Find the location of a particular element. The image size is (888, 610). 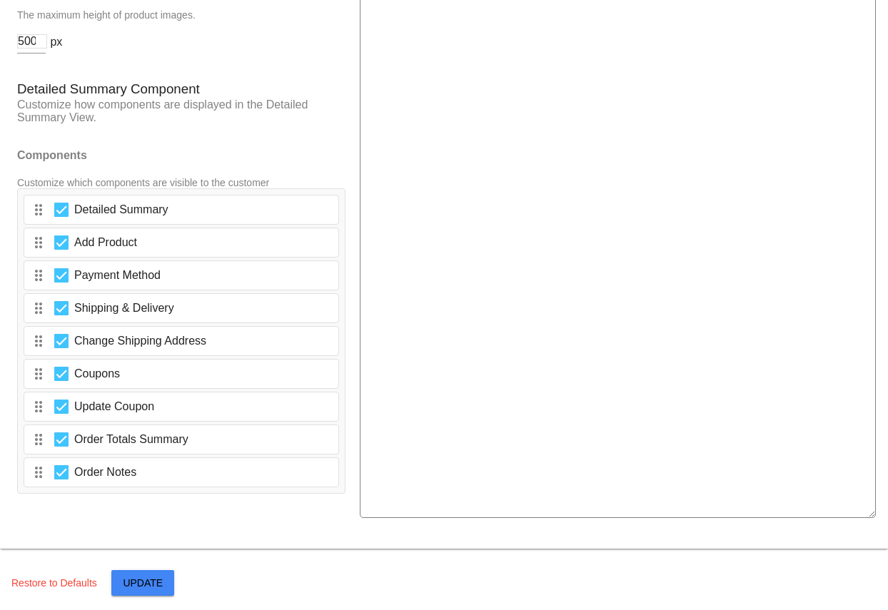

span: Shipping & Delivery is located at coordinates (124, 308).